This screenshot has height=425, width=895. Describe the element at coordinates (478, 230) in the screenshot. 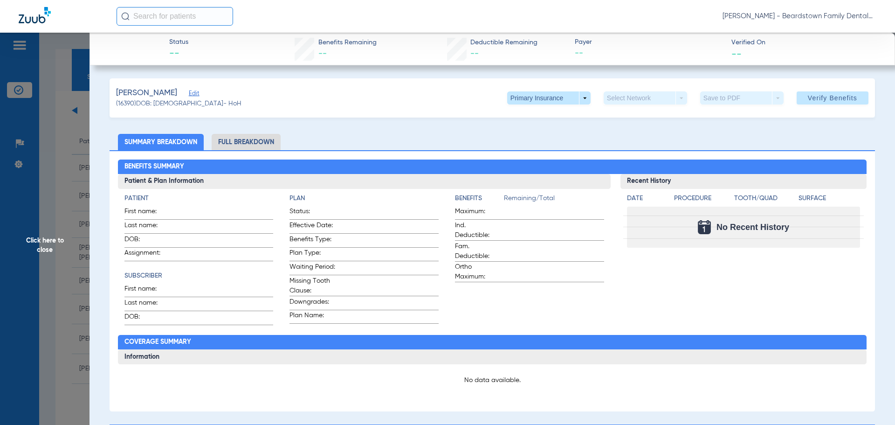

I see `span: Ind. Deductible:` at that location.